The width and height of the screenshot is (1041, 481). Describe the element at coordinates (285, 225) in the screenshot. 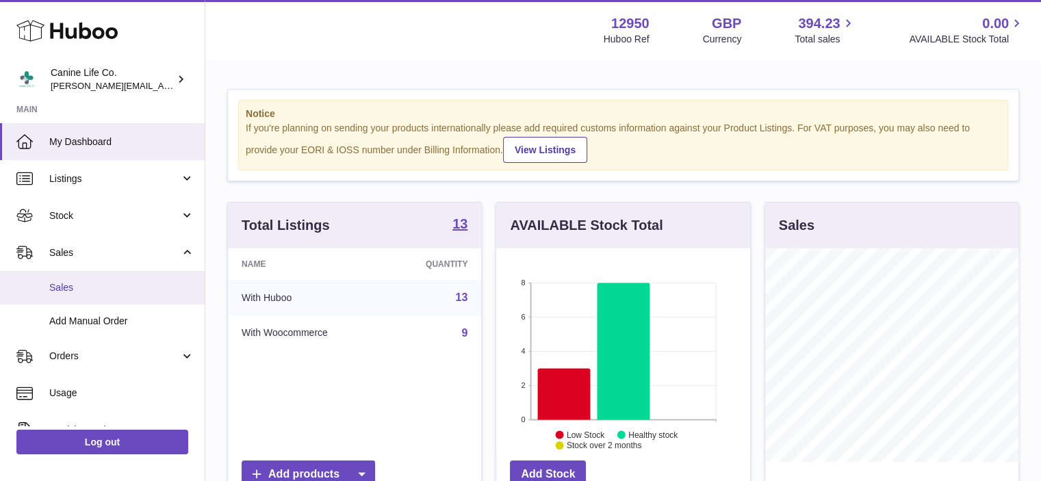

I see `h3: Total Listings` at that location.